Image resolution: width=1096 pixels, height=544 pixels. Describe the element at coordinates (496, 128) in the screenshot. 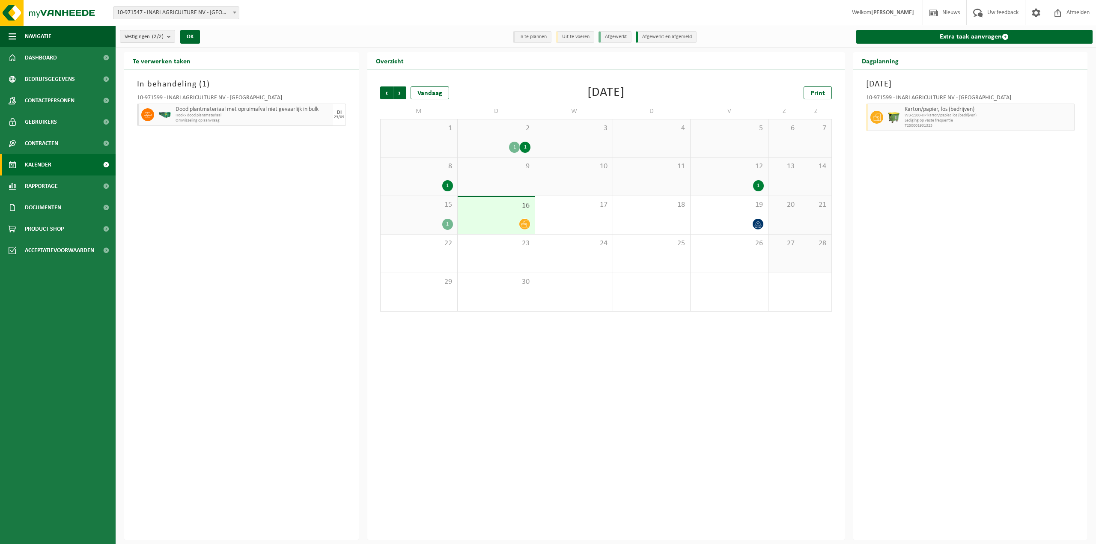

I see `span: 2` at that location.